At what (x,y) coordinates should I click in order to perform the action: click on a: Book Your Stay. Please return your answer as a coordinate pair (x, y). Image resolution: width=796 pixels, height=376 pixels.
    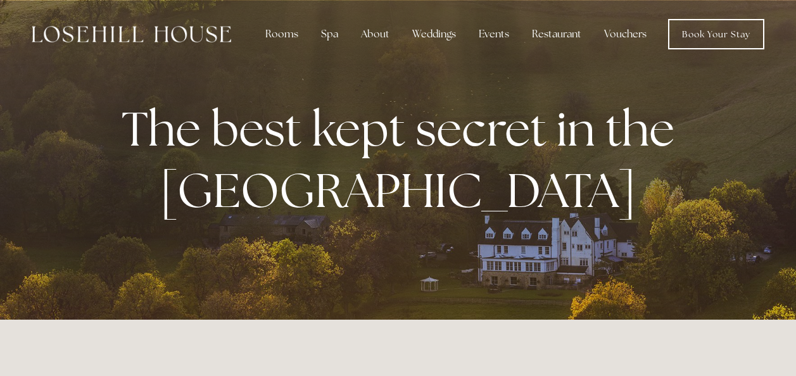
    Looking at the image, I should click on (716, 34).